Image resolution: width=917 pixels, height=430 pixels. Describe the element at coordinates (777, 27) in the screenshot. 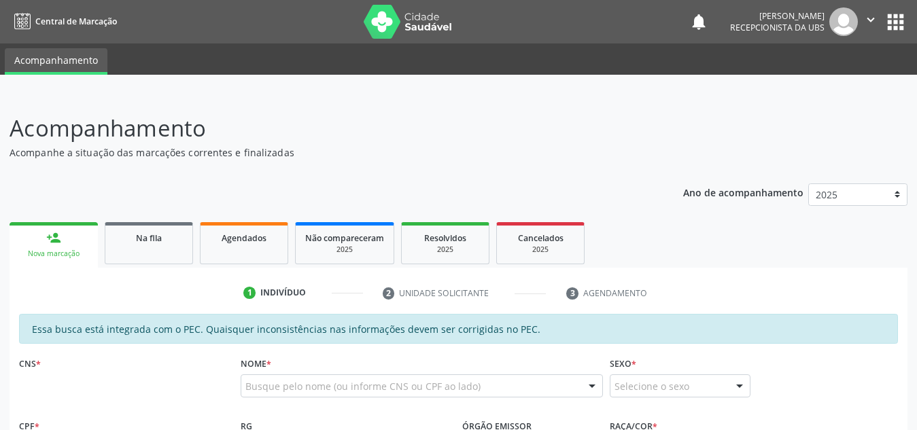

I see `span: Recepcionista da UBS` at that location.